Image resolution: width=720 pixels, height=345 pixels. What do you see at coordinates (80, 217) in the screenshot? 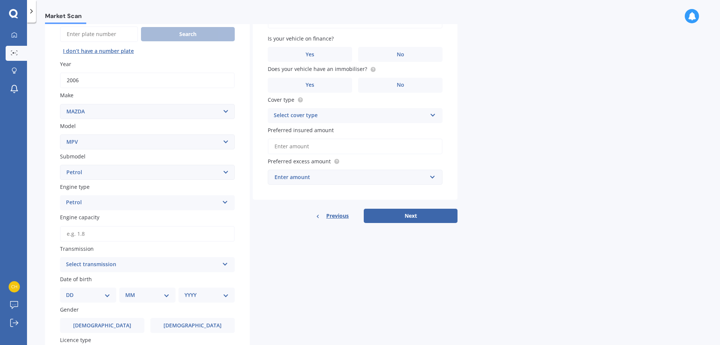
I see `span: Engine capacity` at bounding box center [80, 217].